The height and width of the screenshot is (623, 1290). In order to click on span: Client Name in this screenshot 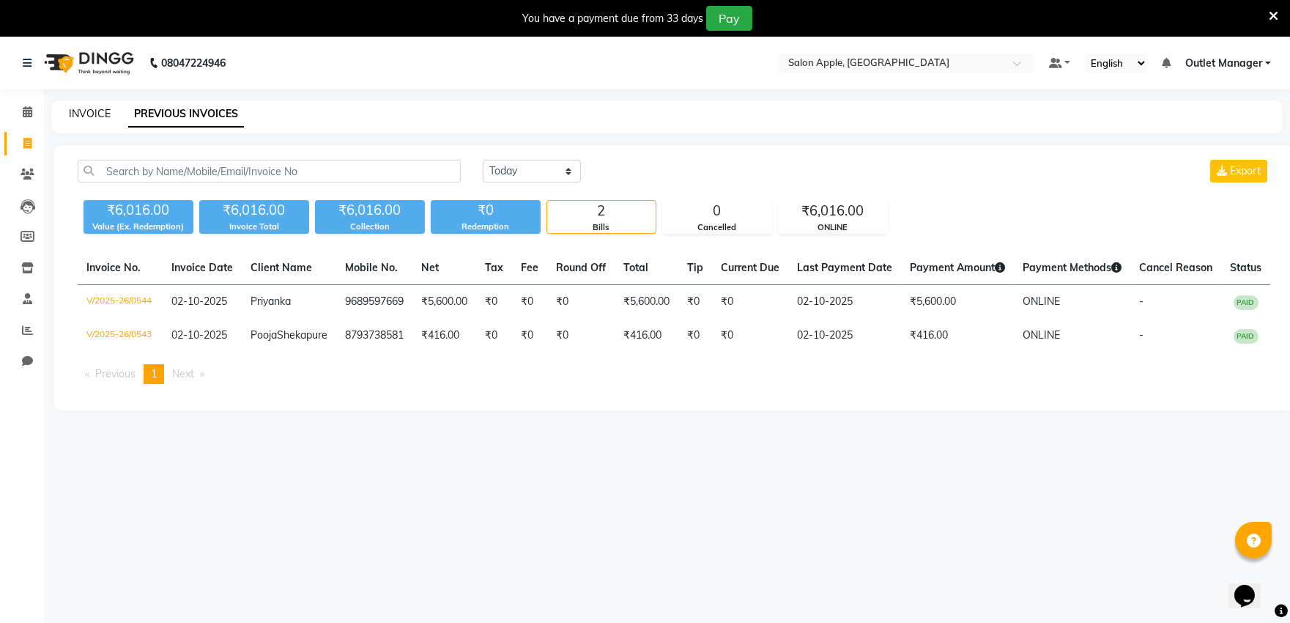, I will do `click(281, 267)`.